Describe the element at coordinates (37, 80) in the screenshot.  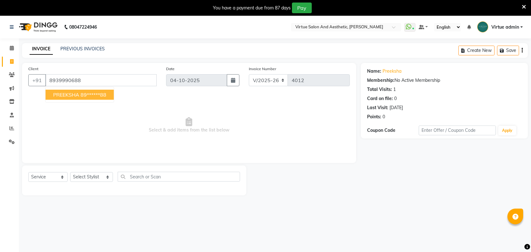
I see `button: +91` at that location.